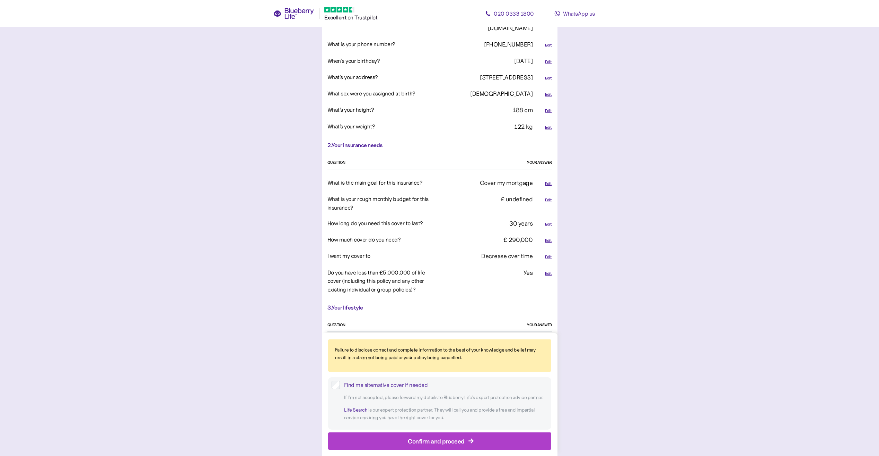 This screenshot has height=456, width=879. I want to click on div: 3. Your lifestyle, so click(440, 307).